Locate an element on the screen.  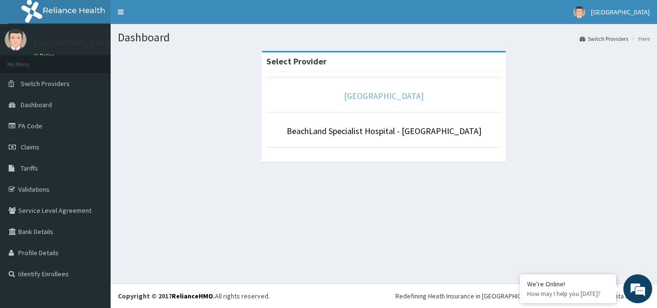
span: Switch Providers is located at coordinates (45, 84).